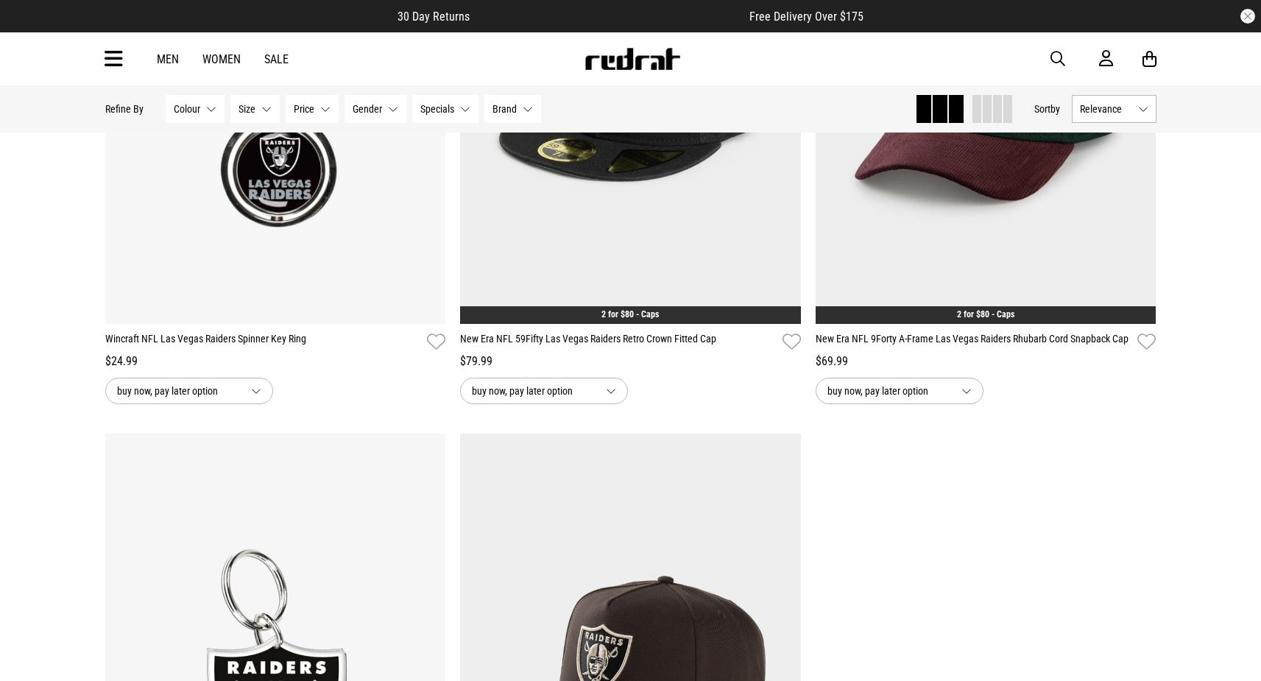 The image size is (1261, 681). I want to click on a: Wincraft NFL Las Vegas Raiders Spinner Key Ring, so click(264, 342).